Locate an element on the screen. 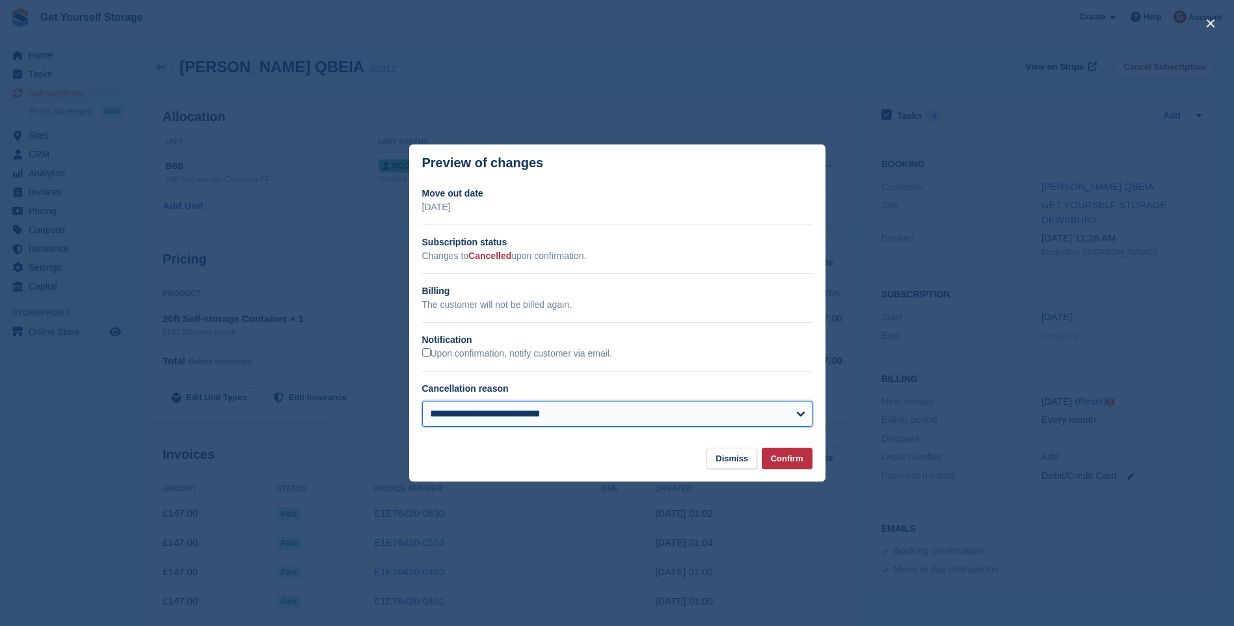 This screenshot has height=626, width=1234. label: Cancellation reason is located at coordinates (465, 388).